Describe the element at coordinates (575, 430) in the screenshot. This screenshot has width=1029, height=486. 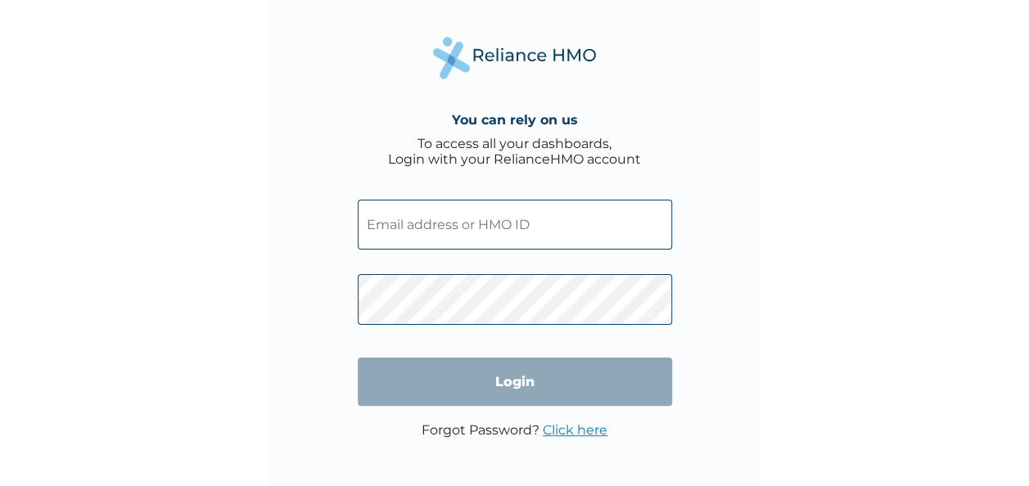
I see `a: Click here` at that location.